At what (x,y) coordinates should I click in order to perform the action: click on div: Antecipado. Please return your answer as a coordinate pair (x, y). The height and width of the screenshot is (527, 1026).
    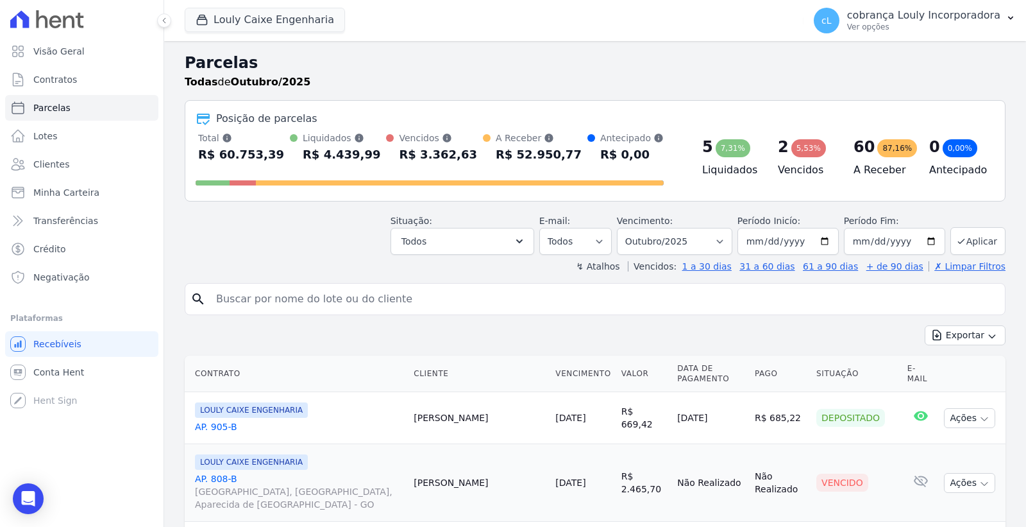
    Looking at the image, I should click on (632, 138).